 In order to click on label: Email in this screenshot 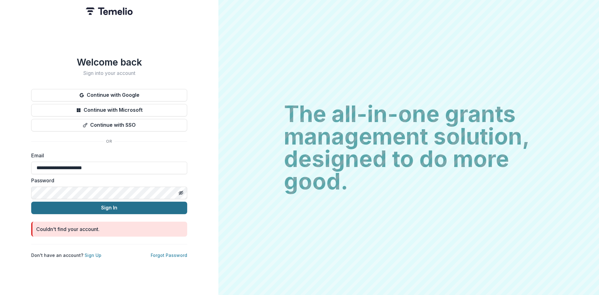, I will do `click(107, 155)`.